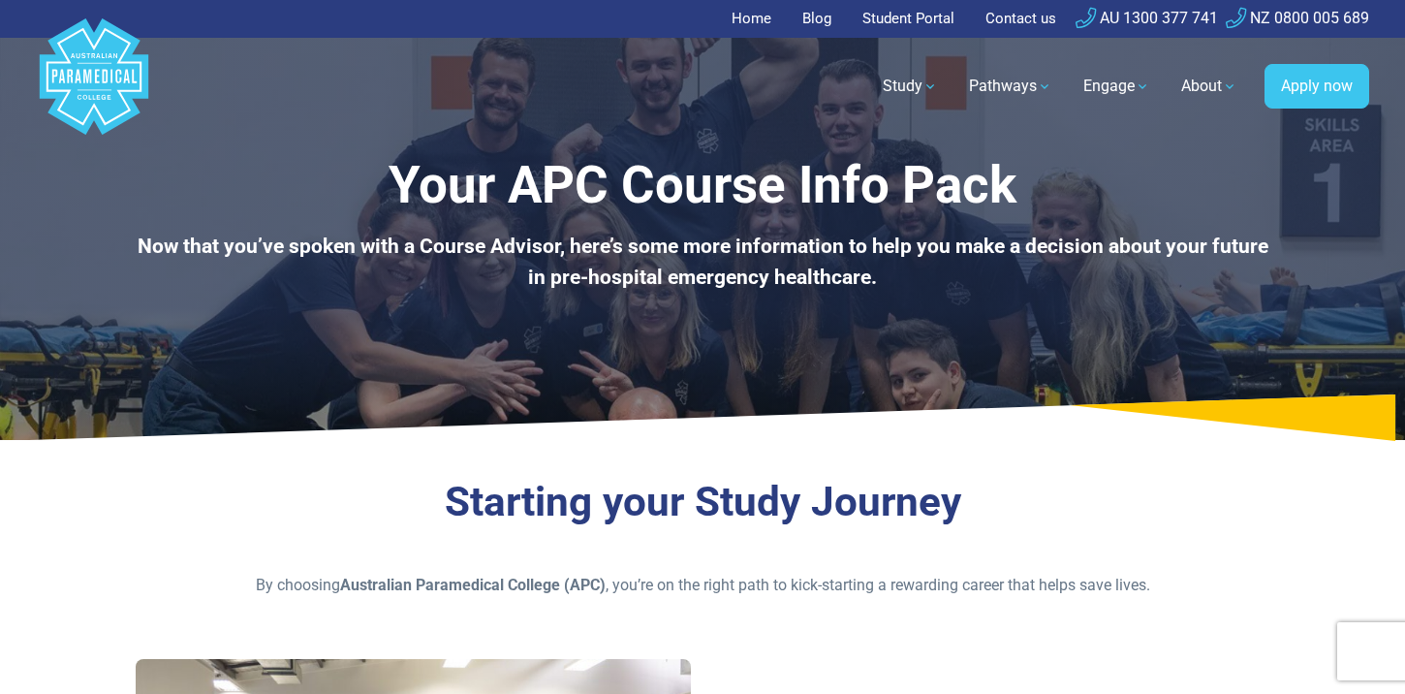 The image size is (1405, 694). Describe the element at coordinates (702, 262) in the screenshot. I see `b: Now that you’ve spoken with a Course Advisor, here’s some more information to help you make a dec...` at that location.